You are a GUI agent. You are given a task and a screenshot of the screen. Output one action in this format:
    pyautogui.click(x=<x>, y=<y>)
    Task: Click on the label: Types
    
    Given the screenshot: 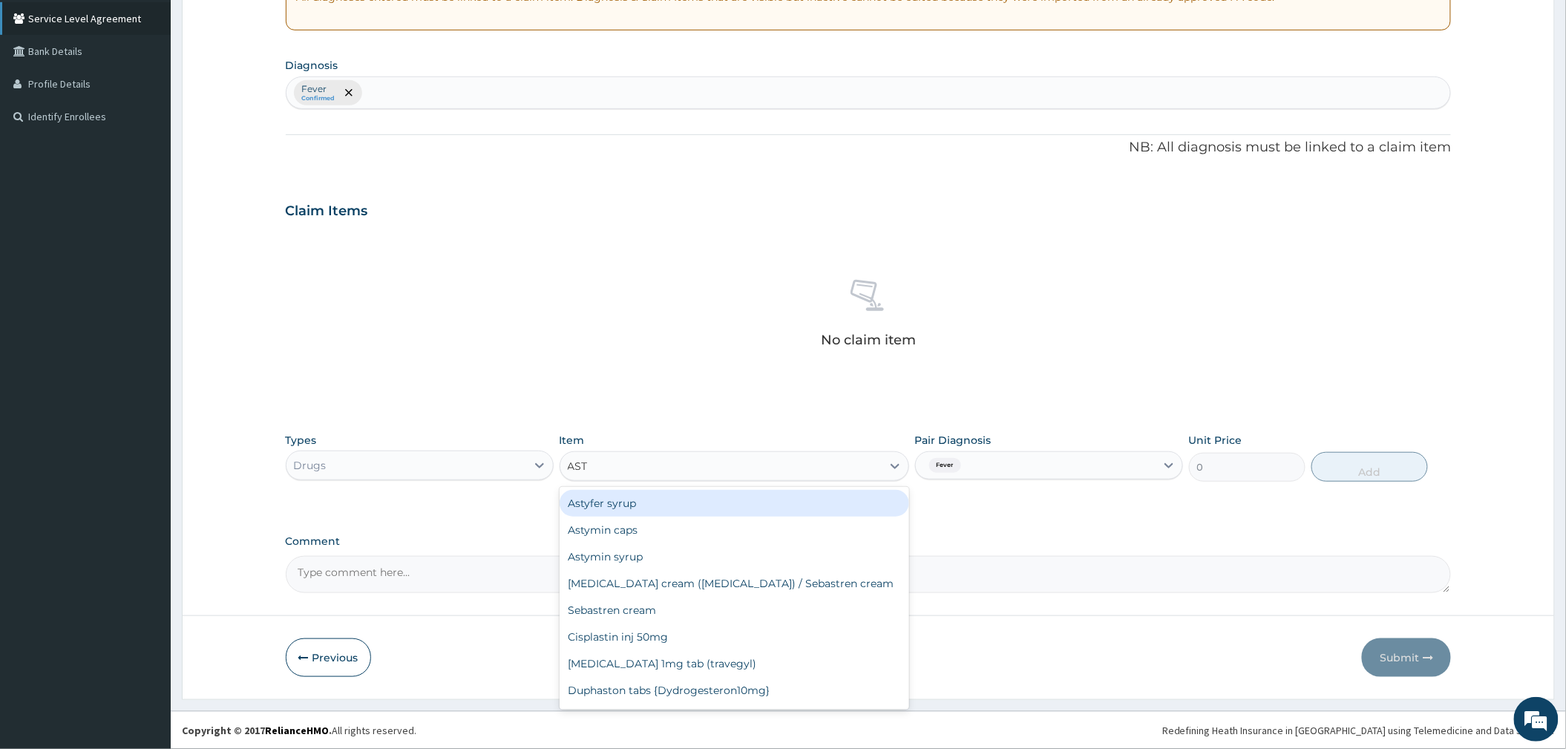 What is the action you would take?
    pyautogui.click(x=301, y=440)
    